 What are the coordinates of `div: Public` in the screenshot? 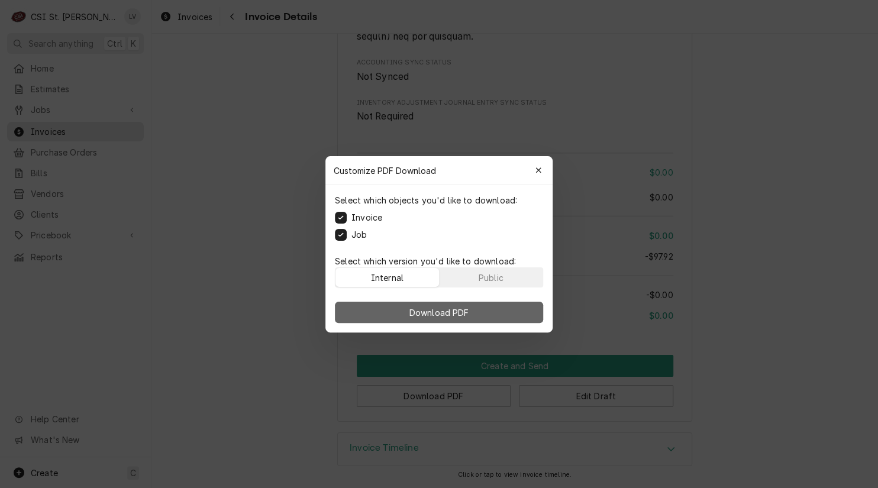 It's located at (491, 277).